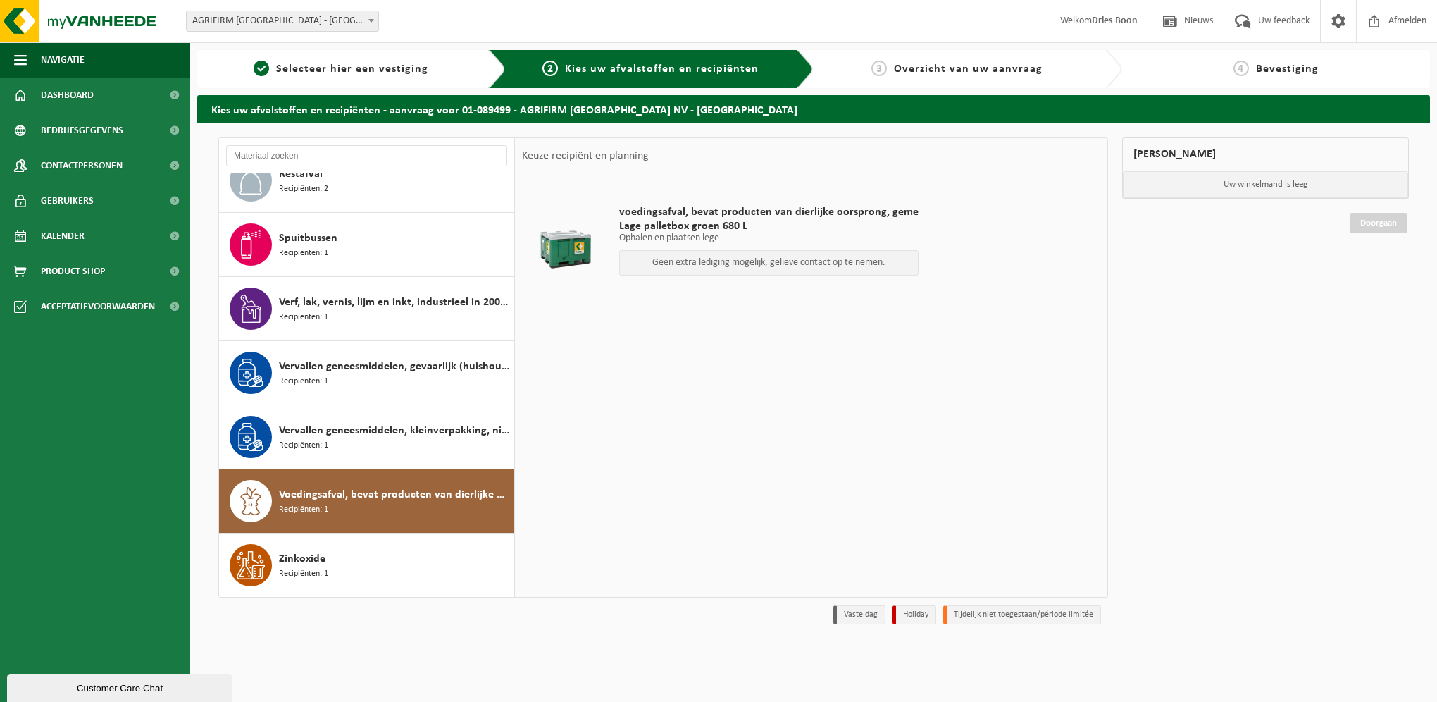 This screenshot has width=1437, height=702. I want to click on button: Zinkoxide Recipiënten: 1, so click(366, 565).